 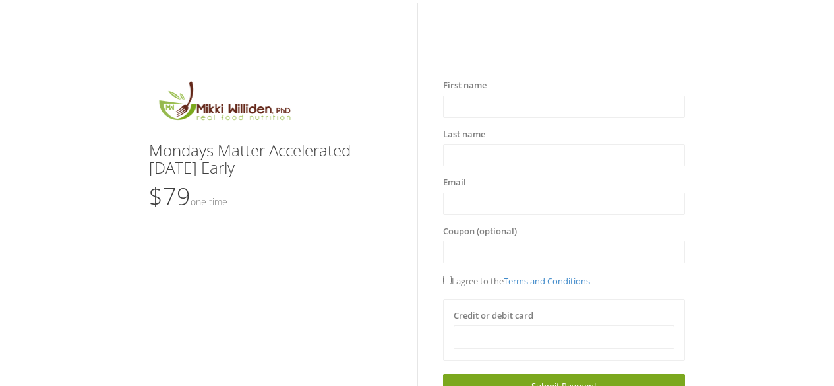 What do you see at coordinates (464, 135) in the screenshot?
I see `label: Last name` at bounding box center [464, 135].